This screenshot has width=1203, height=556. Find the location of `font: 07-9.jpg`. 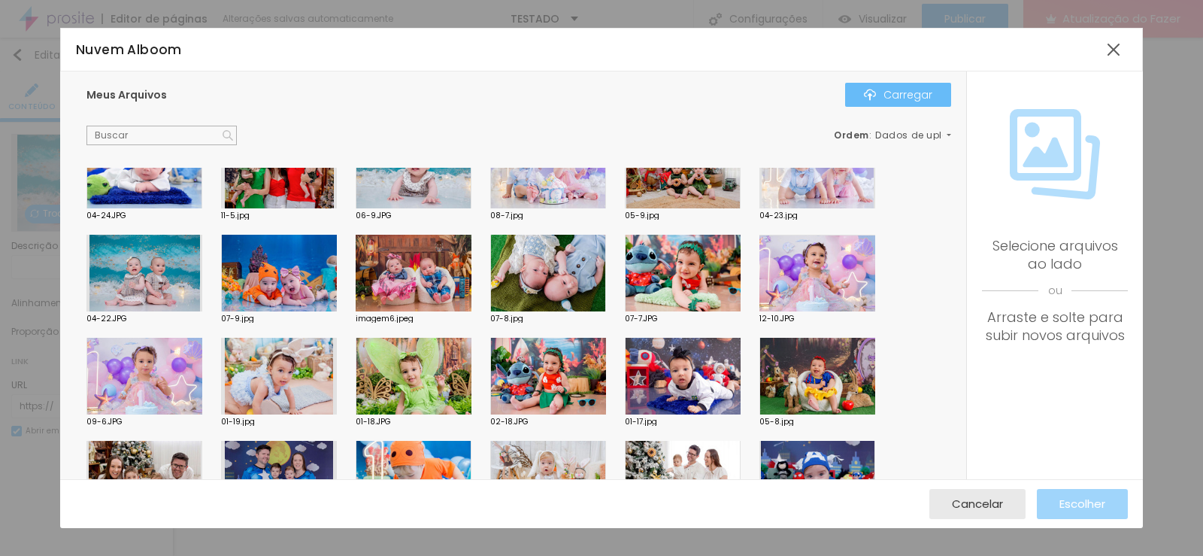

font: 07-9.jpg is located at coordinates (238, 318).